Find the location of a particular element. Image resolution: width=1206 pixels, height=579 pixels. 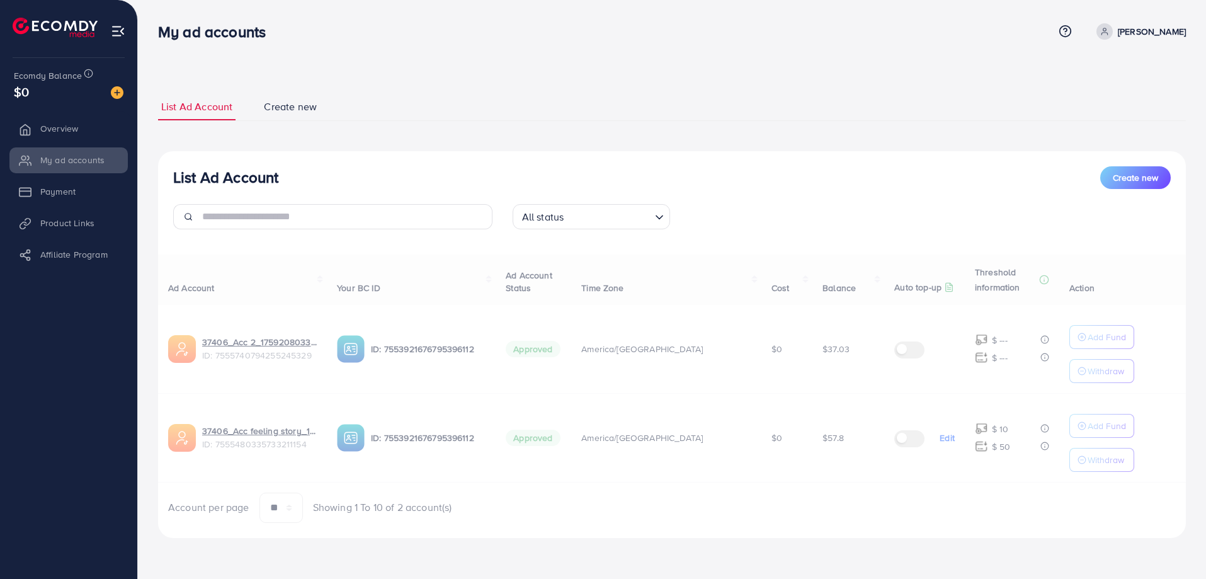

a: logo is located at coordinates (55, 27).